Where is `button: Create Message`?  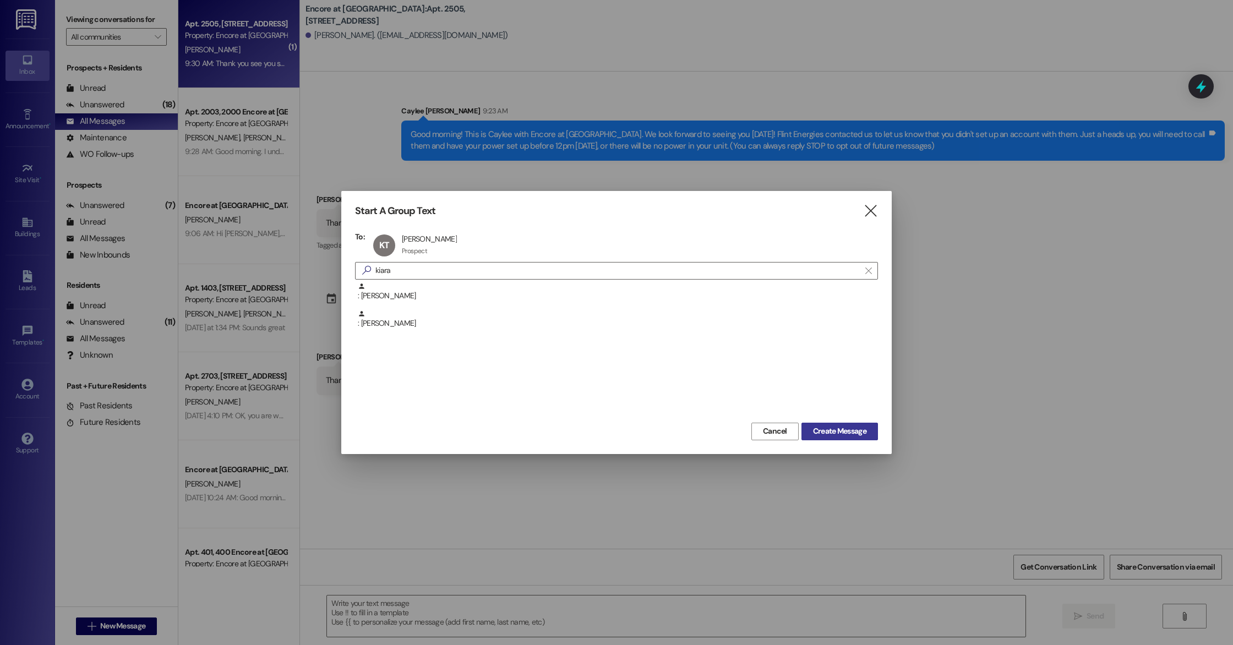 button: Create Message is located at coordinates (839, 431).